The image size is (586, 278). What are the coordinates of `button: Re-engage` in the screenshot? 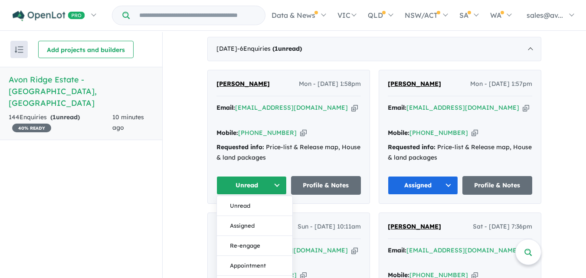 It's located at (254, 246).